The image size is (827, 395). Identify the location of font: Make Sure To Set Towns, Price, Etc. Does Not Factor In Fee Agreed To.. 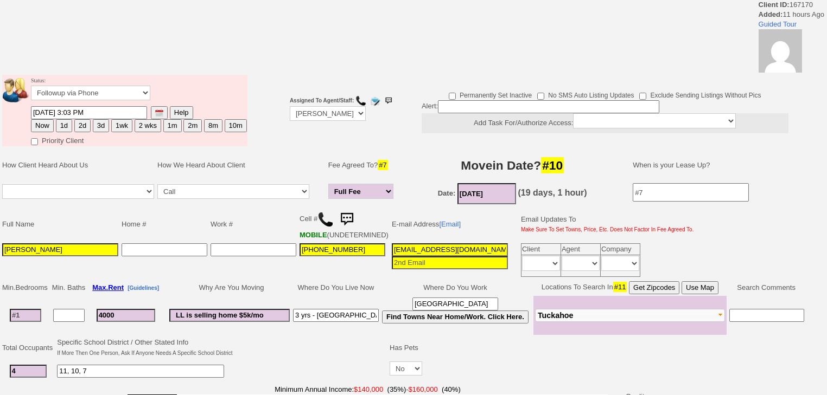
(607, 229).